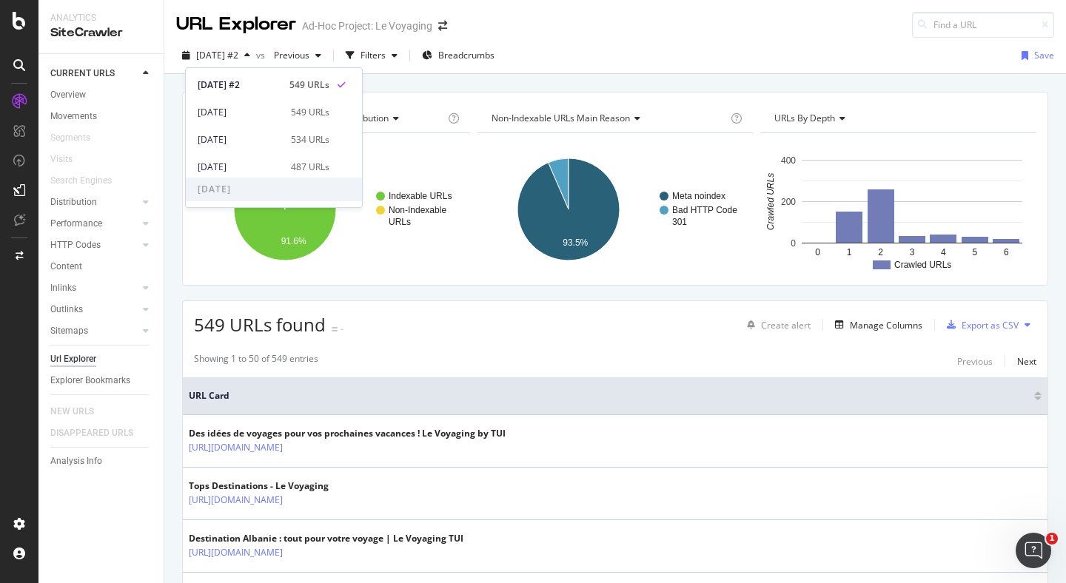 This screenshot has height=583, width=1066. What do you see at coordinates (699, 196) in the screenshot?
I see `text: Meta noindex` at bounding box center [699, 196].